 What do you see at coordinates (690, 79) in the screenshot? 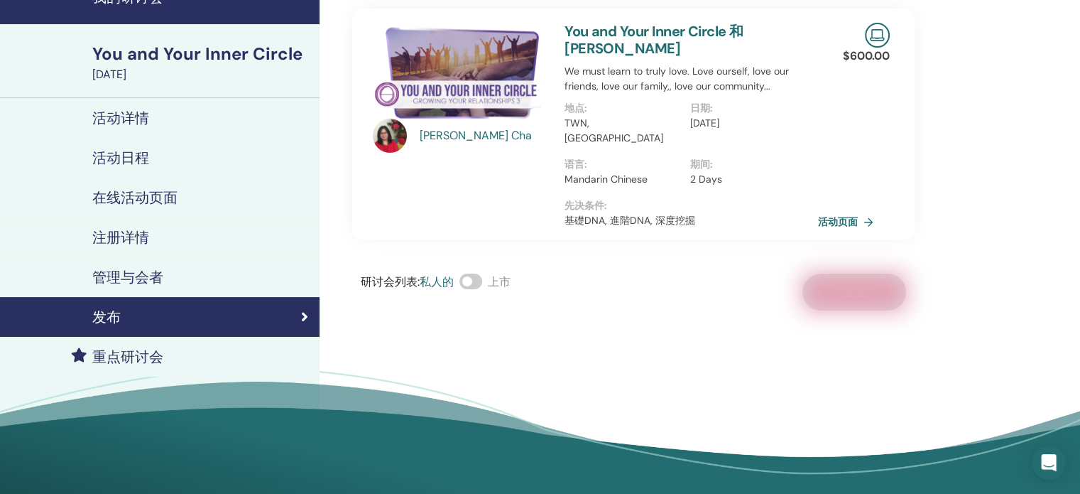
I see `p: We must learn to truly love. Love ourself, love our friends, love our family,, love our community...` at bounding box center [690, 79].